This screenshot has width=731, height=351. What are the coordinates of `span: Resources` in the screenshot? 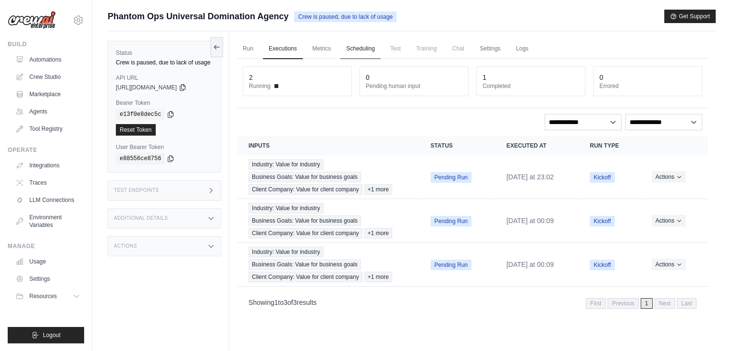 It's located at (43, 296).